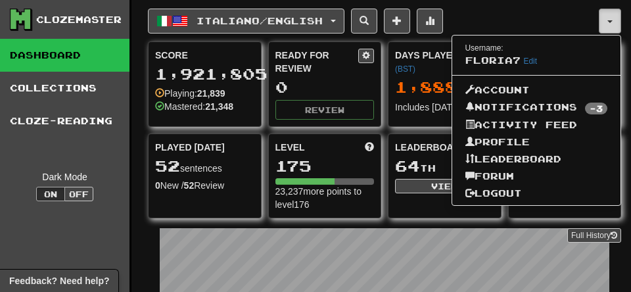  Describe the element at coordinates (596, 108) in the screenshot. I see `span: -3` at that location.